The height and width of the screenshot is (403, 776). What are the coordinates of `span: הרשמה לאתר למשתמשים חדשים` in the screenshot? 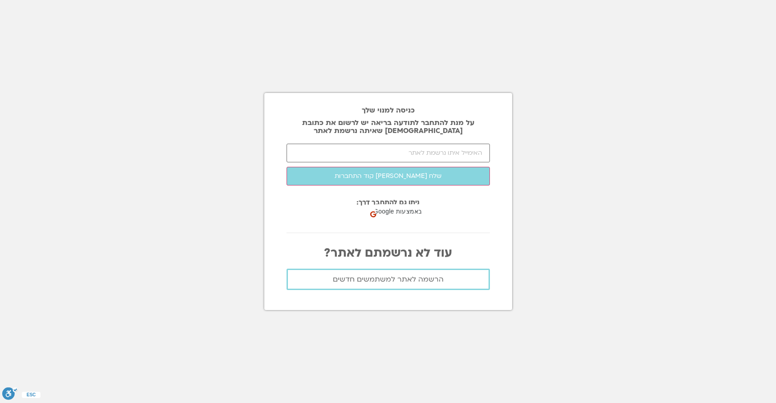 It's located at (388, 279).